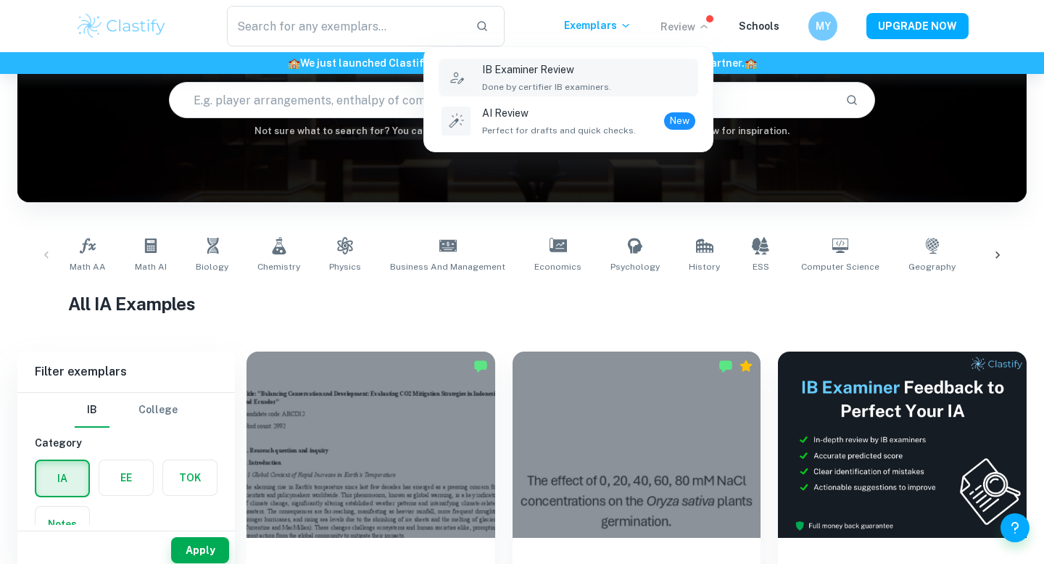 The height and width of the screenshot is (564, 1044). Describe the element at coordinates (547, 70) in the screenshot. I see `p: IB Examiner Review` at that location.